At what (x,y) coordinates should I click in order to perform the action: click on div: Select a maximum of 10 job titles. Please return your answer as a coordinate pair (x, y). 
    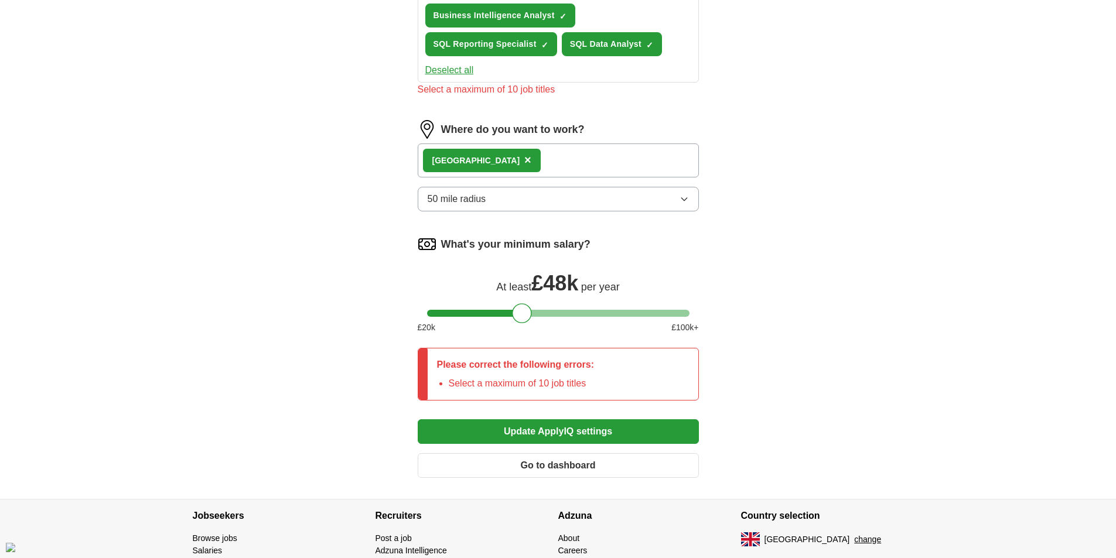
    Looking at the image, I should click on (558, 90).